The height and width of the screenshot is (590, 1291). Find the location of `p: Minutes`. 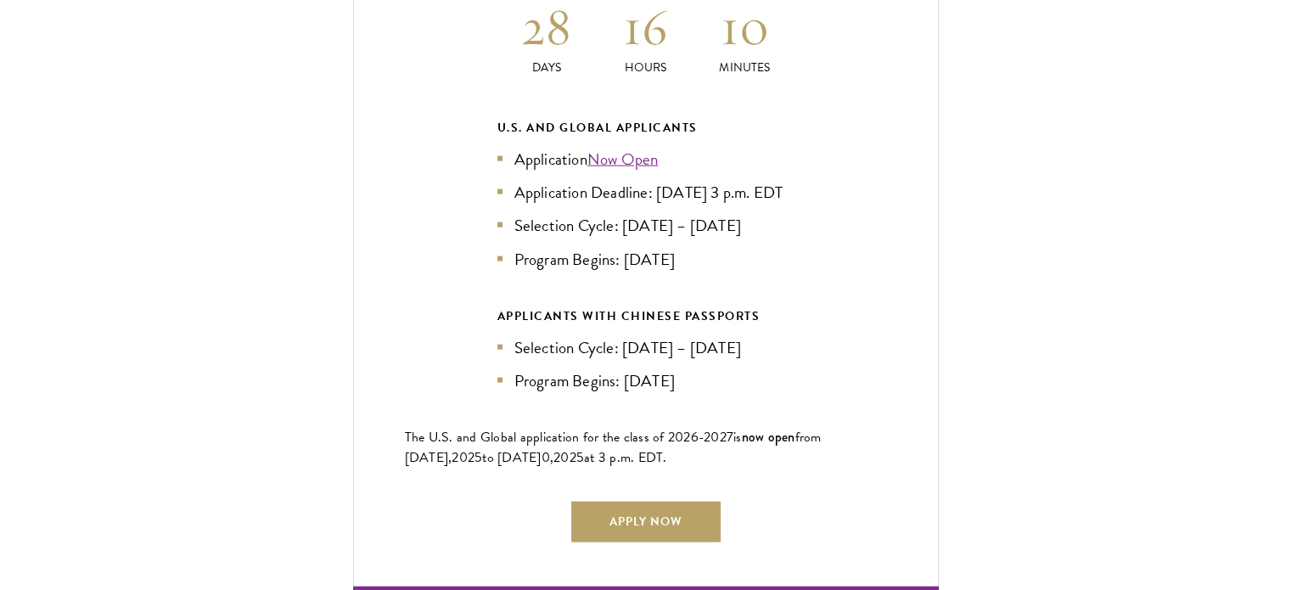

p: Minutes is located at coordinates (744, 67).